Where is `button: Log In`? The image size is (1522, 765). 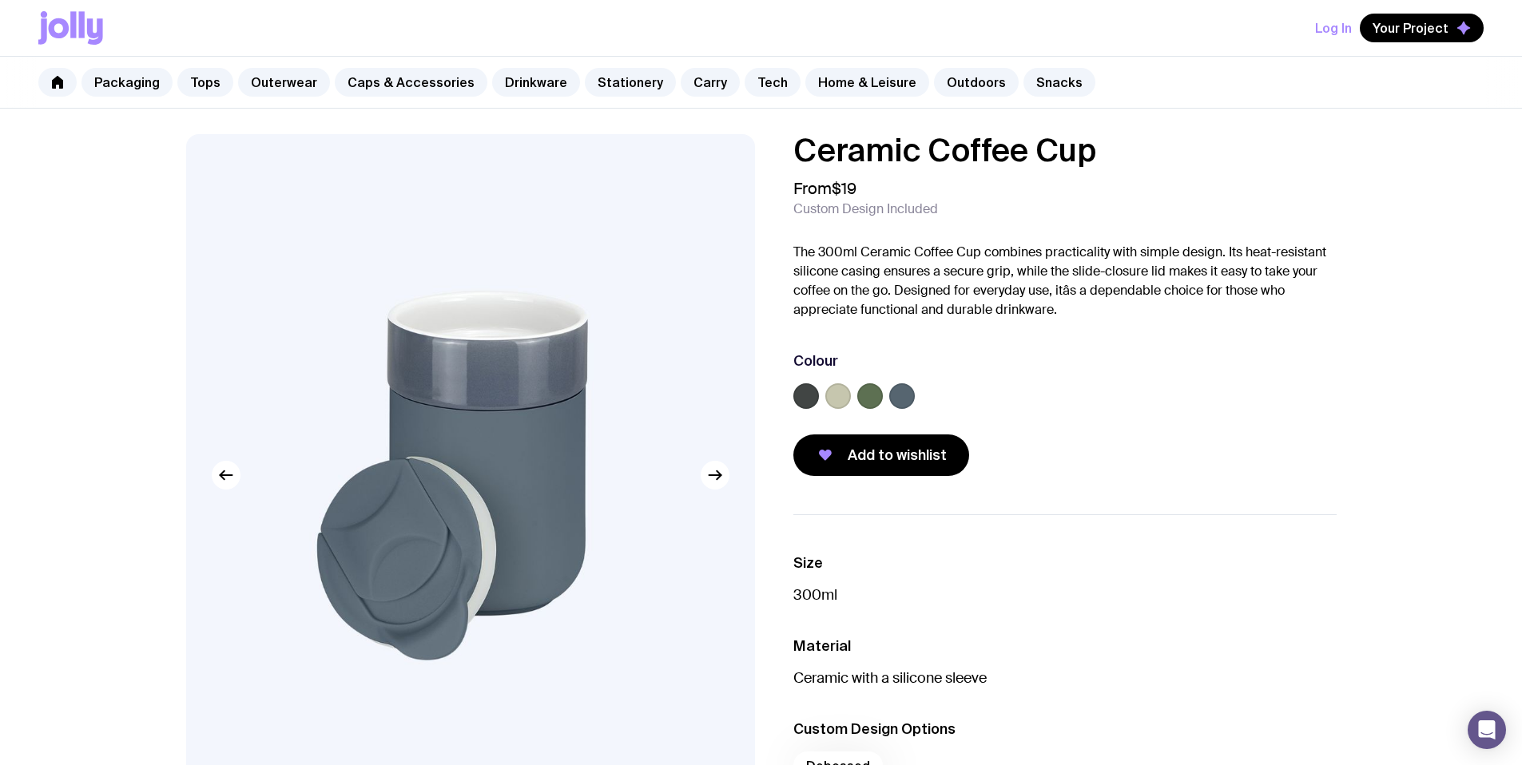 button: Log In is located at coordinates (1333, 28).